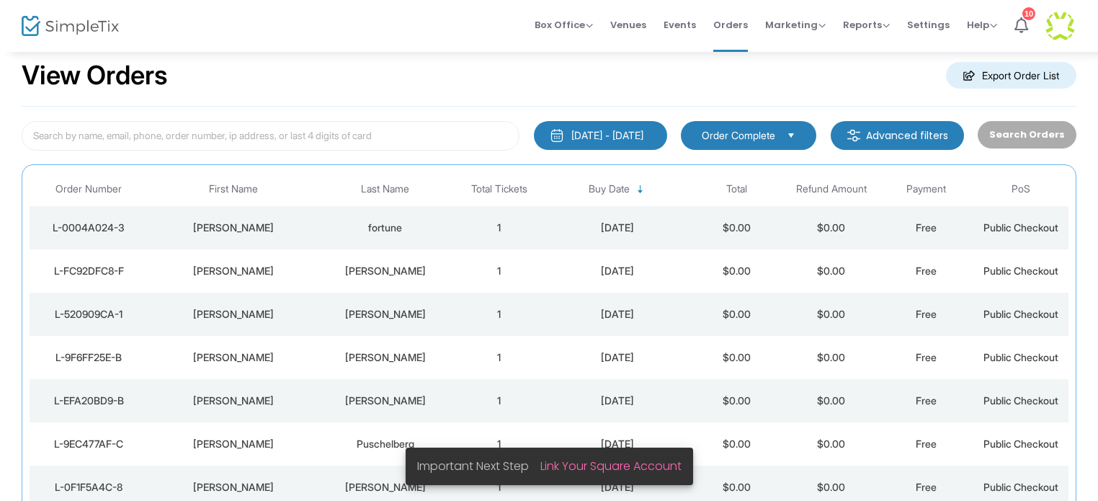  Describe the element at coordinates (89, 314) in the screenshot. I see `div: L-520909CA-1` at that location.